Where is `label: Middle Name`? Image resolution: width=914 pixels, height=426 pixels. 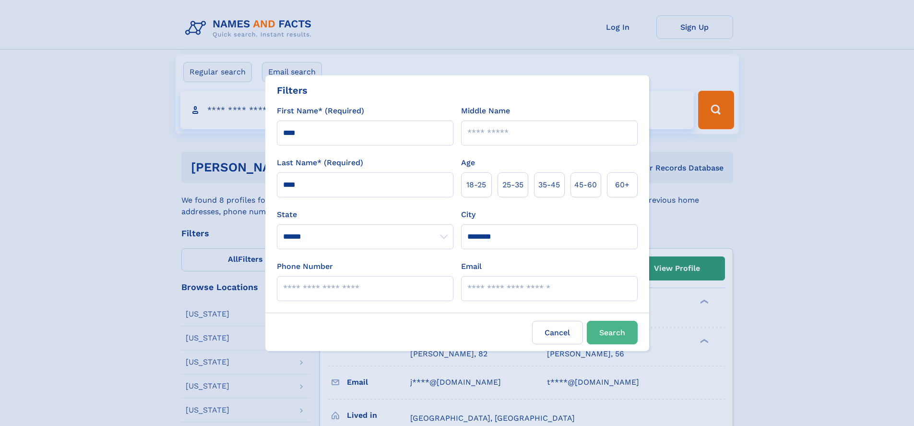
label: Middle Name is located at coordinates (486, 111).